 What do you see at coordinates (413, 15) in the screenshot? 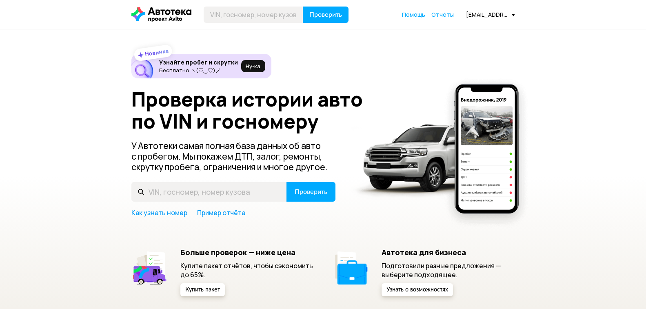
I see `a: Помощь` at bounding box center [413, 15].